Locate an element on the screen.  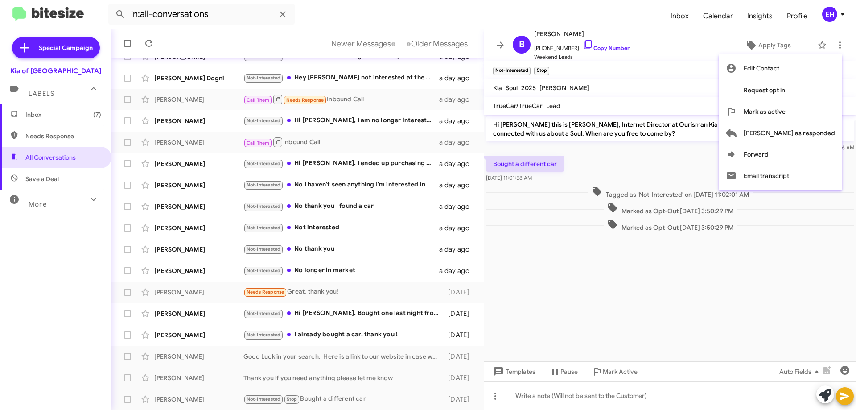
span: Mark as active is located at coordinates (764, 111).